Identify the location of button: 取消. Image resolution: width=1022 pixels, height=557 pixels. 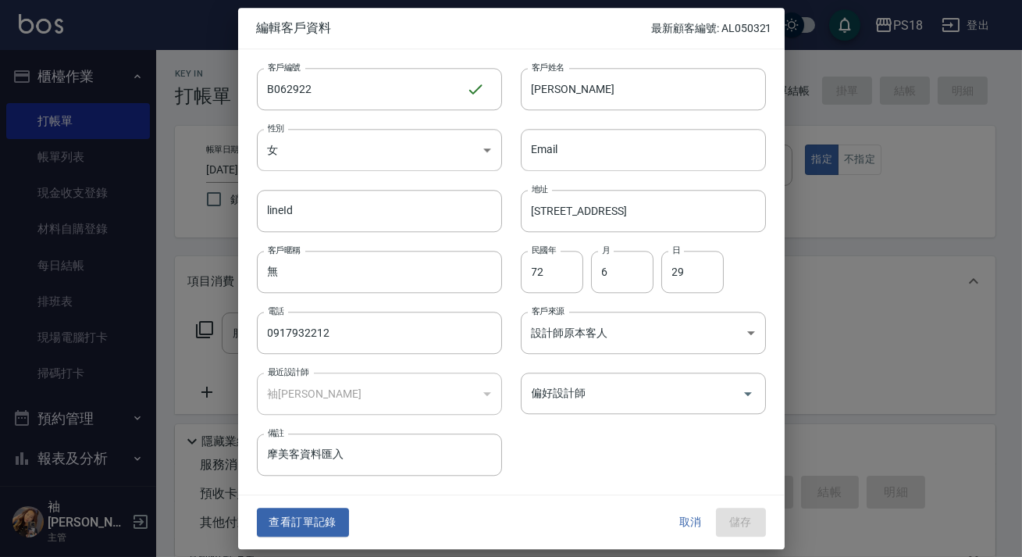
(691, 522).